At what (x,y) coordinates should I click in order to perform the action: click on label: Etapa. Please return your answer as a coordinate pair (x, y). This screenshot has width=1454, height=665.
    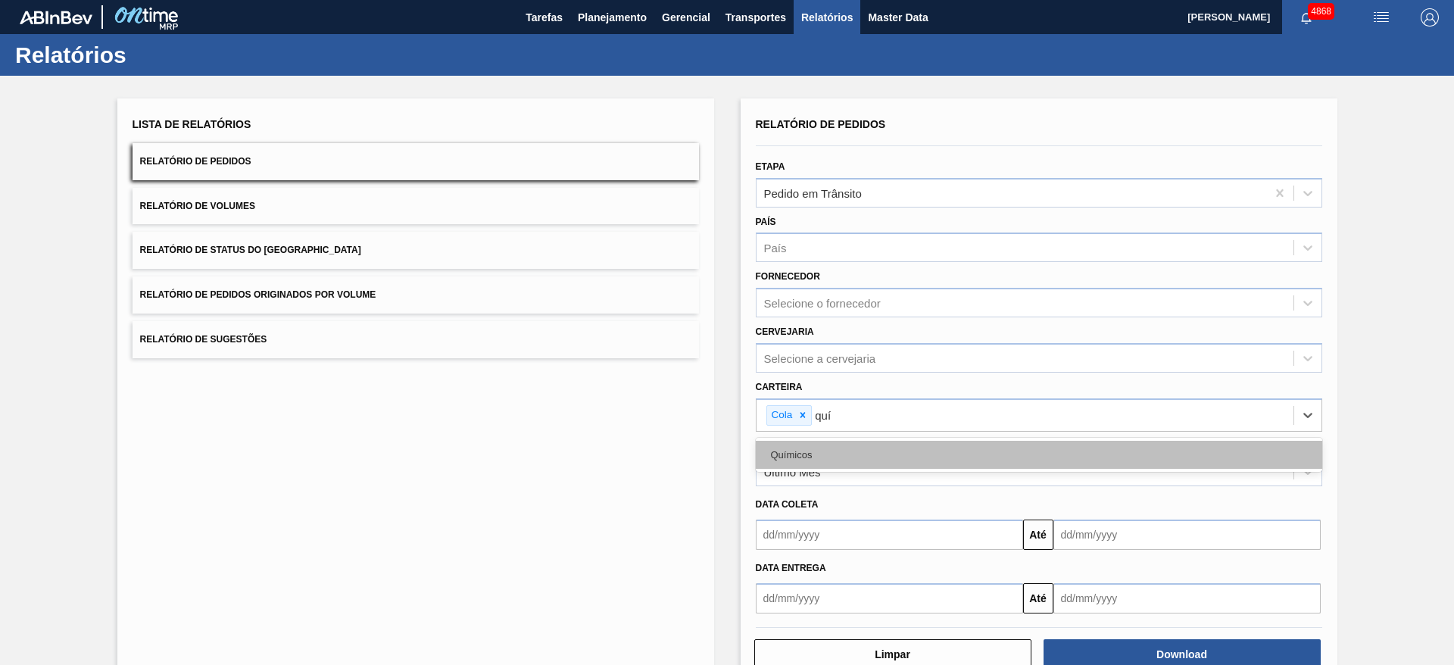
    Looking at the image, I should click on (770, 167).